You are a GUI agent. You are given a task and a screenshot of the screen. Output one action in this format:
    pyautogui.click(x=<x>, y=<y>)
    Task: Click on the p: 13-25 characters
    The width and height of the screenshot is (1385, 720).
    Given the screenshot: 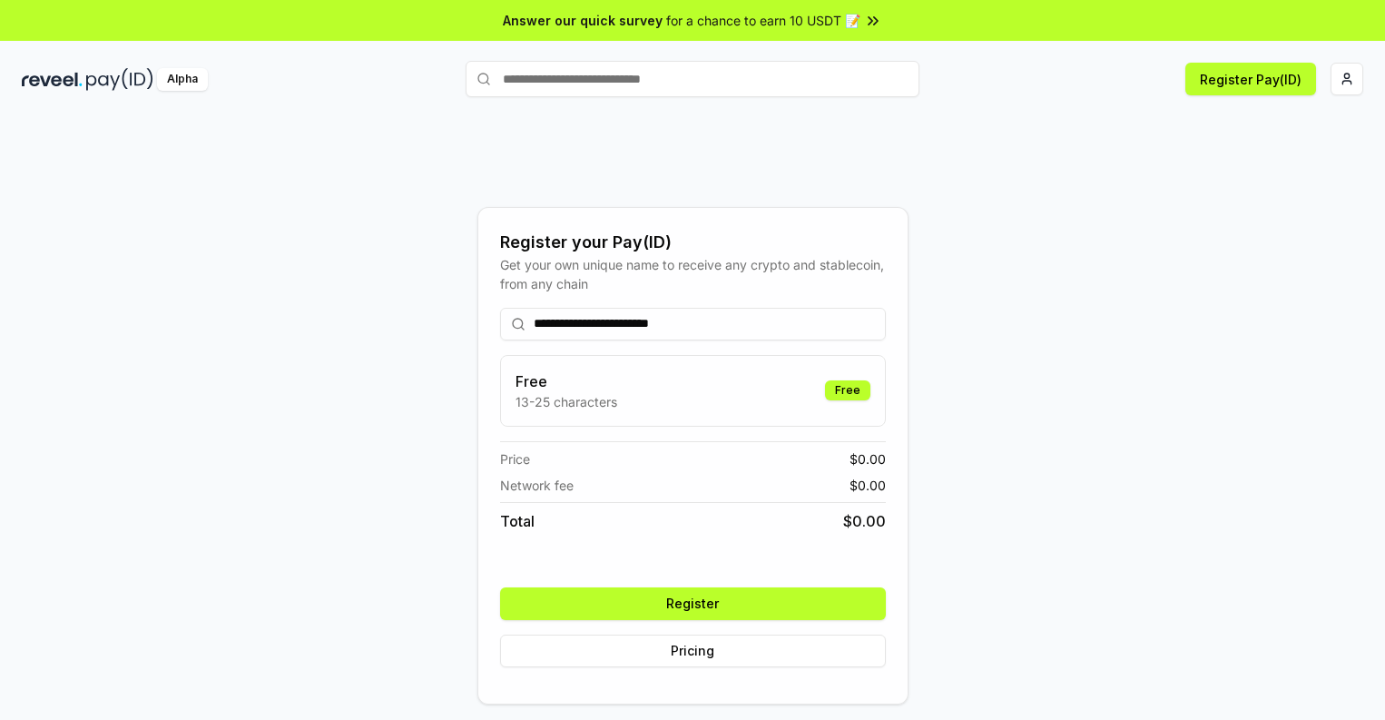 What is the action you would take?
    pyautogui.click(x=566, y=401)
    